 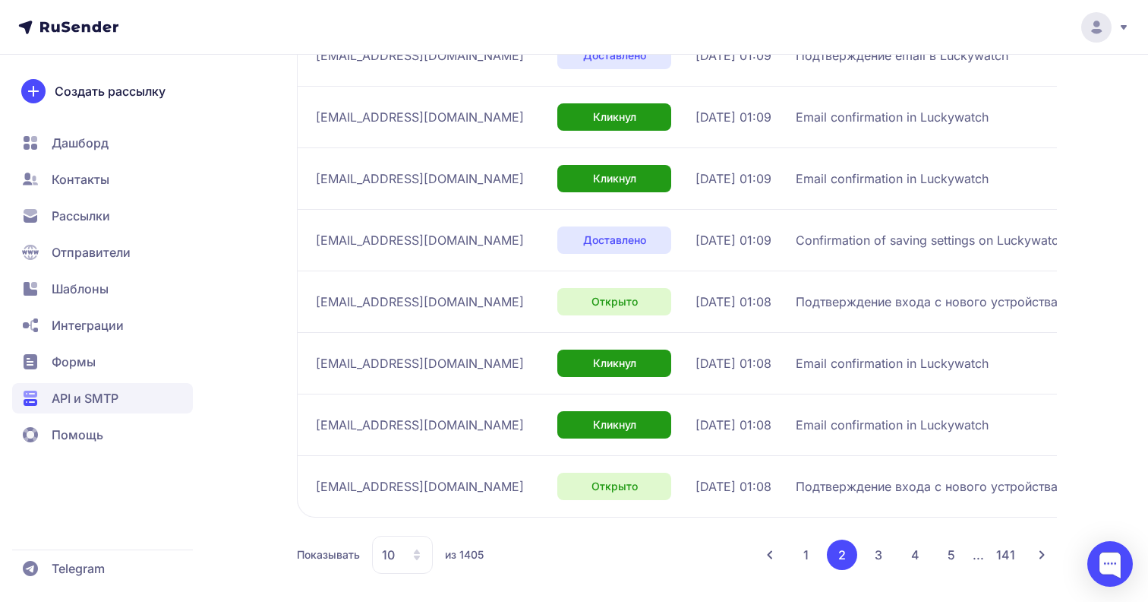 What do you see at coordinates (915, 554) in the screenshot?
I see `button: 4` at bounding box center [915, 554].